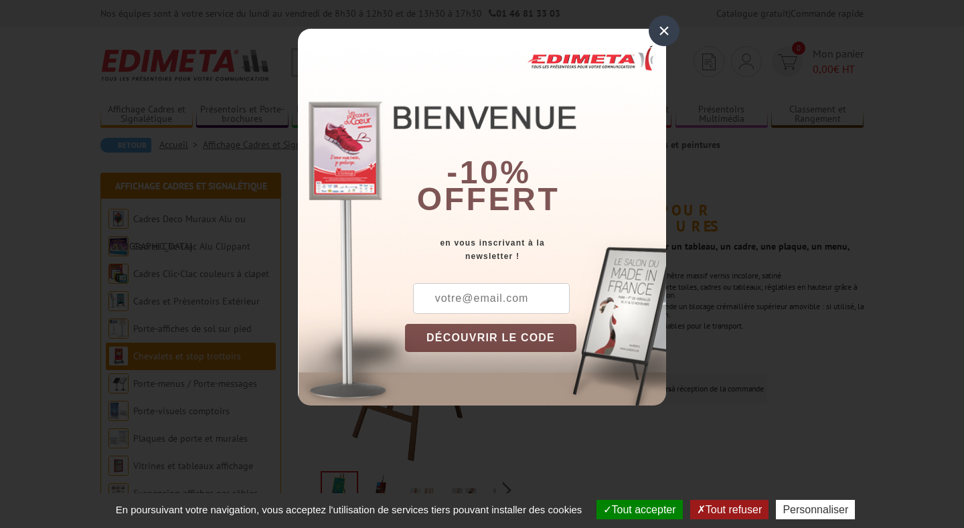  What do you see at coordinates (491, 298) in the screenshot?
I see `input: votre@email.com` at bounding box center [491, 298].